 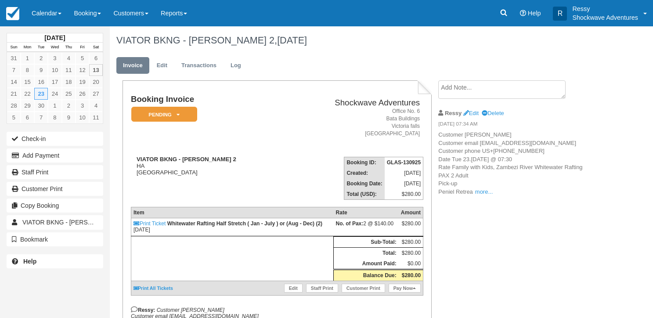 What do you see at coordinates (96, 94) in the screenshot?
I see `a: 27` at bounding box center [96, 94].